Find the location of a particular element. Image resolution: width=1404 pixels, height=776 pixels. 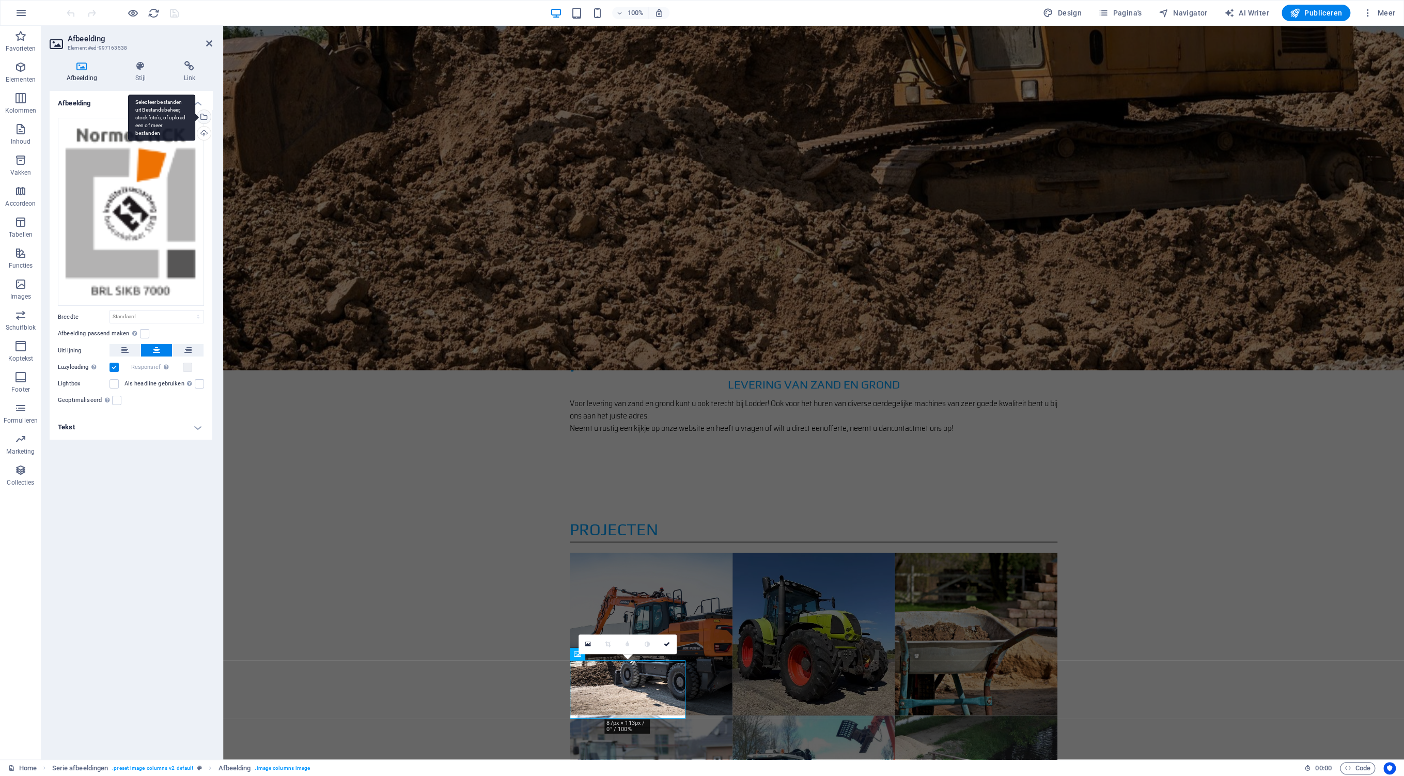

button: Navigator is located at coordinates (1183, 13).